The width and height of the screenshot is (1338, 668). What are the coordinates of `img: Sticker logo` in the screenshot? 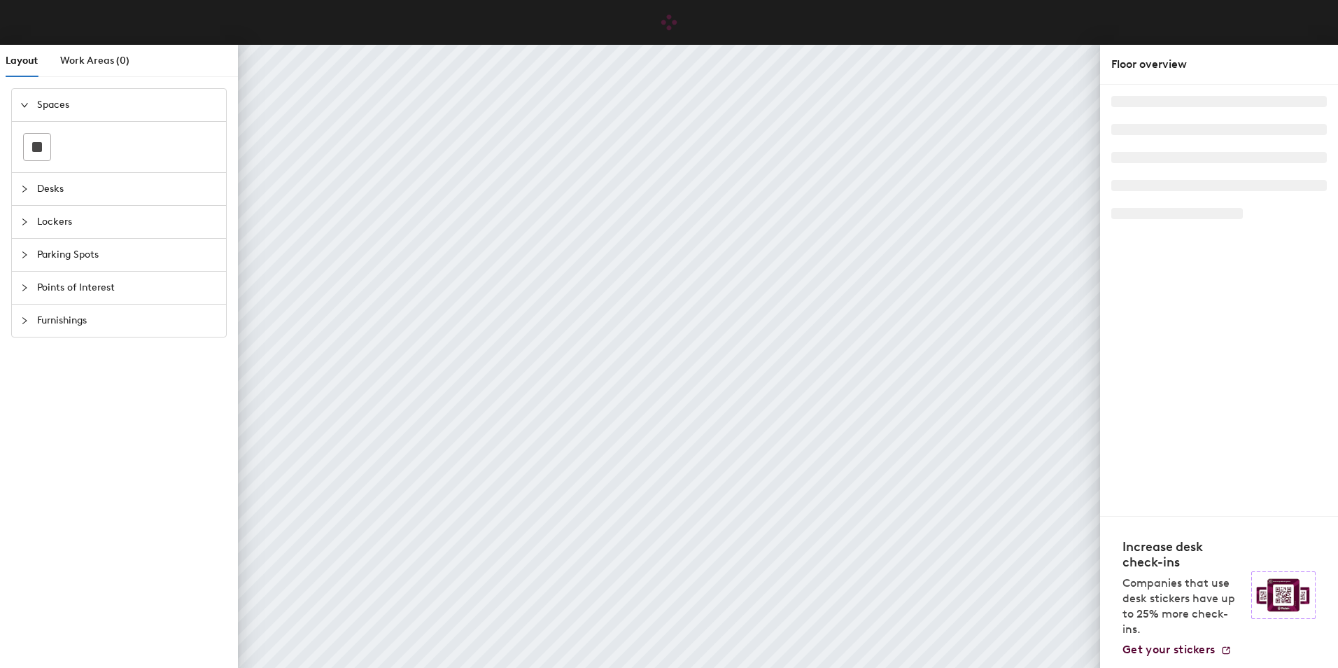 It's located at (1283, 595).